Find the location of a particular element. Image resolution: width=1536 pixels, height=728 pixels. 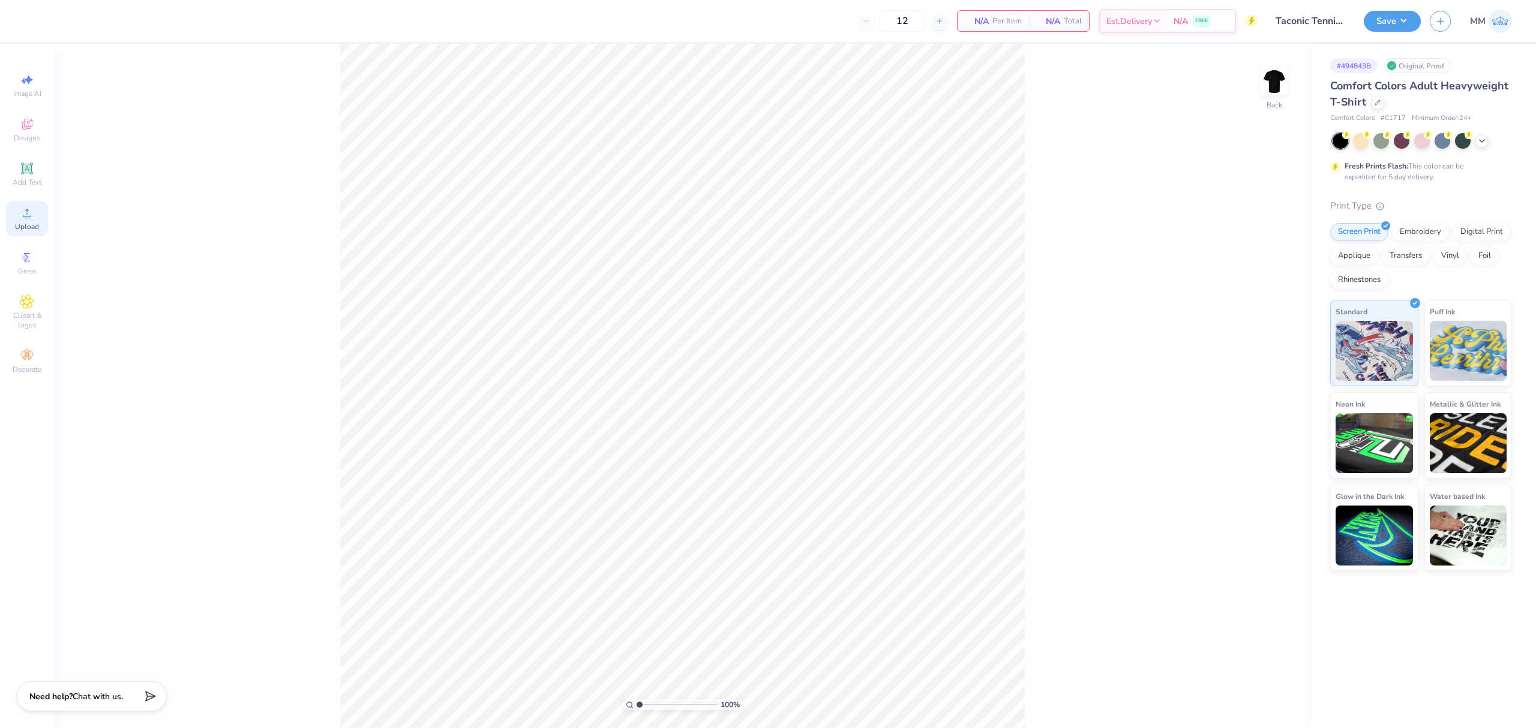

div: Foil is located at coordinates (1484, 256).